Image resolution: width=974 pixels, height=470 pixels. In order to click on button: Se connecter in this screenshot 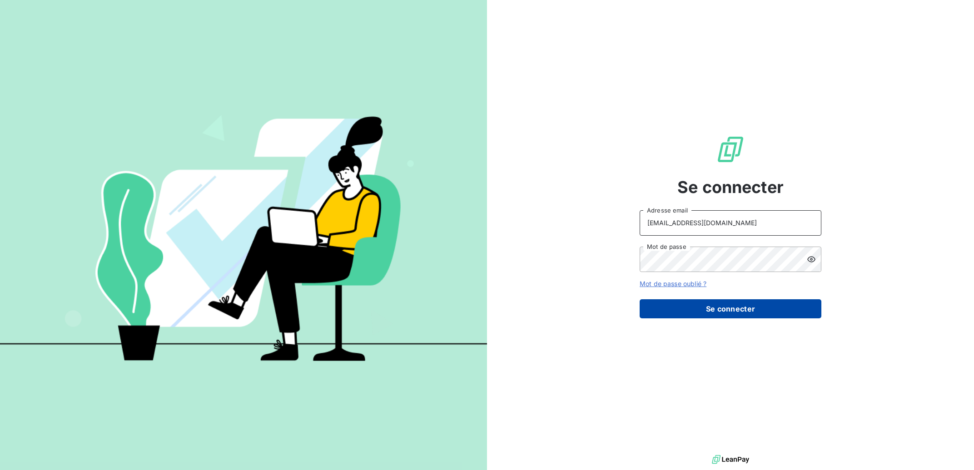, I will do `click(730, 309)`.